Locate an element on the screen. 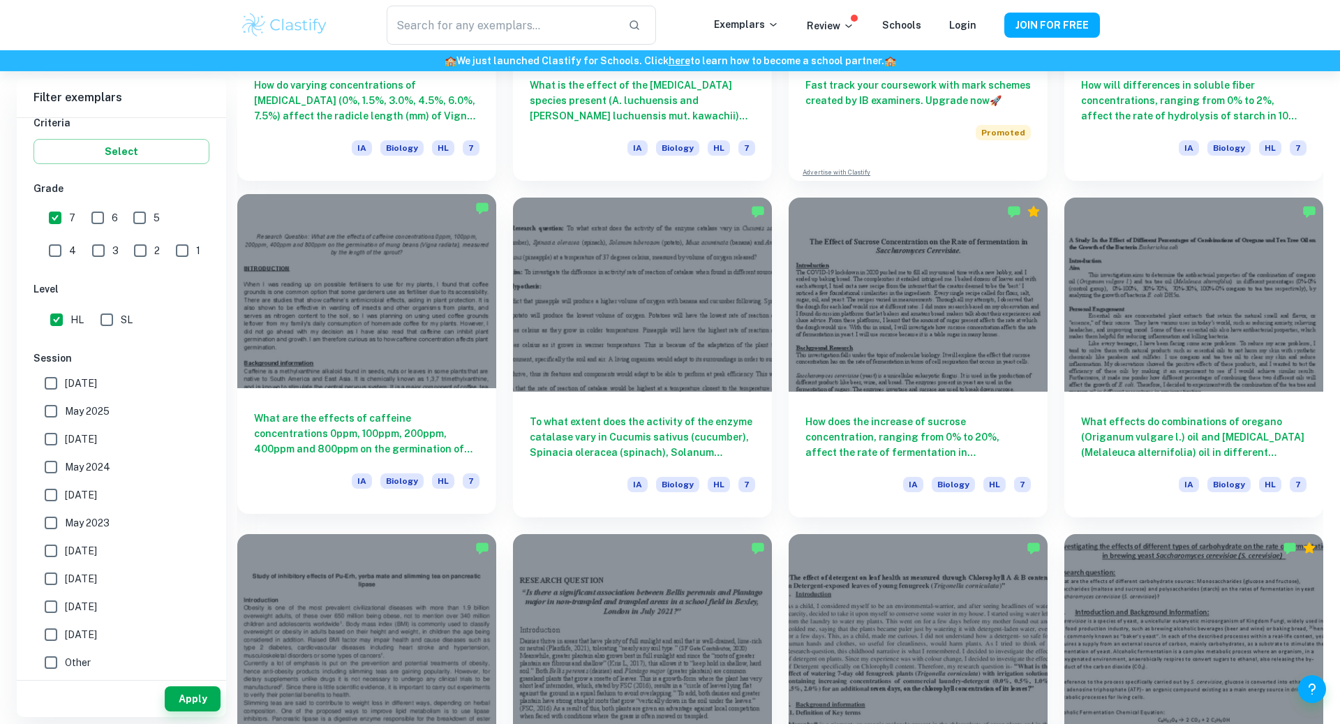 The height and width of the screenshot is (724, 1340). span: Other is located at coordinates (77, 663).